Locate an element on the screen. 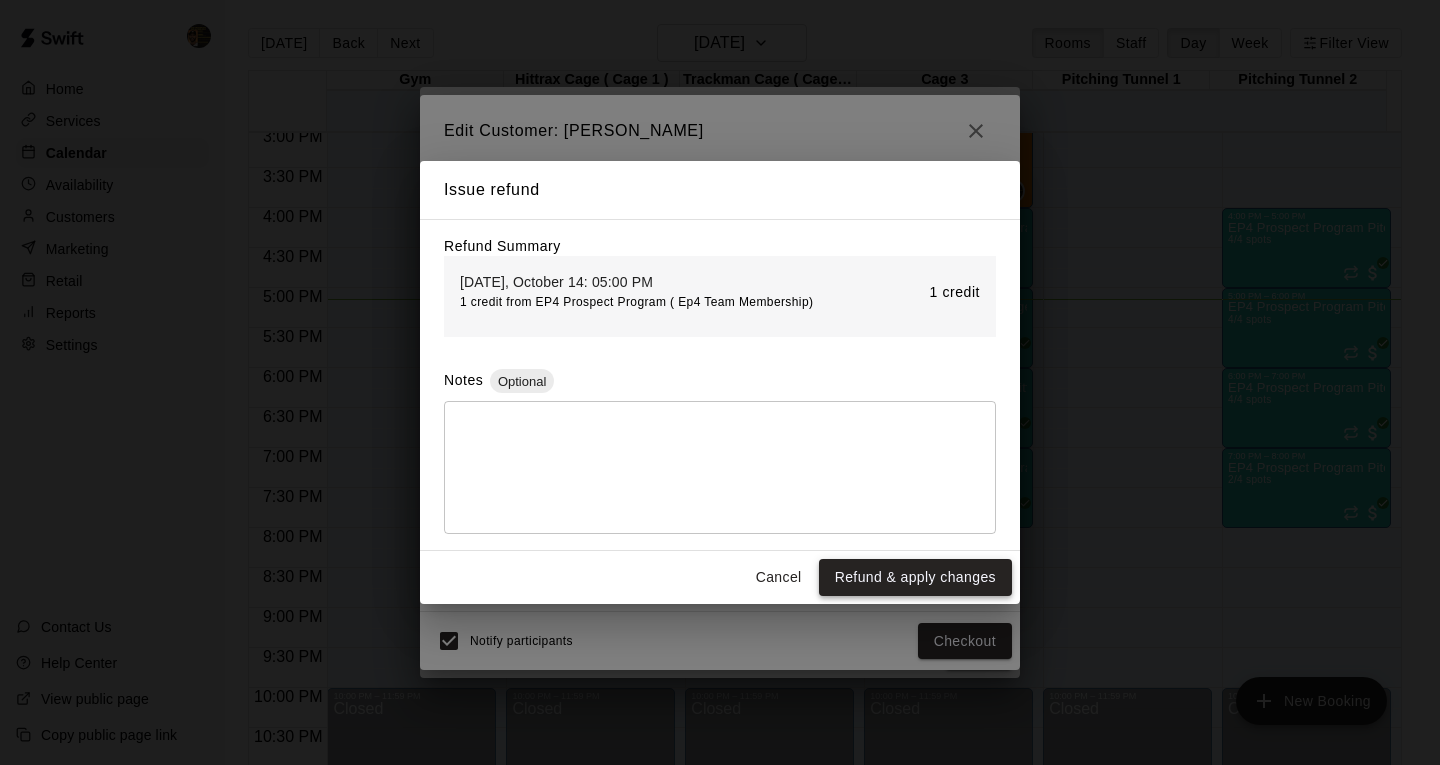  button: Cancel is located at coordinates (779, 577).